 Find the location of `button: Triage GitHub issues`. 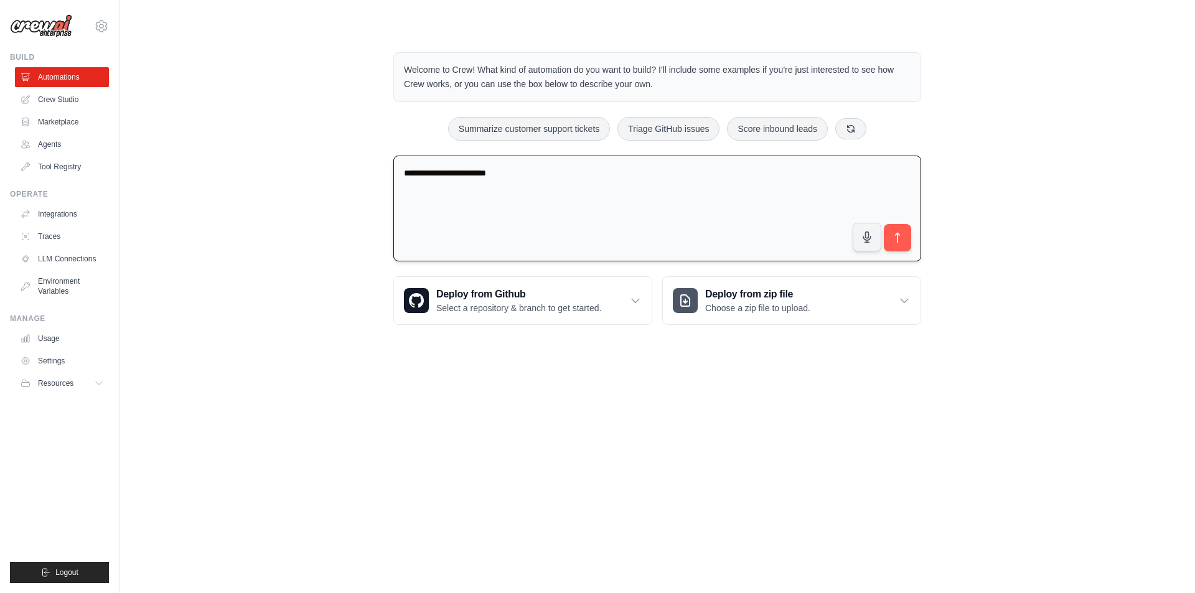

button: Triage GitHub issues is located at coordinates (669, 129).